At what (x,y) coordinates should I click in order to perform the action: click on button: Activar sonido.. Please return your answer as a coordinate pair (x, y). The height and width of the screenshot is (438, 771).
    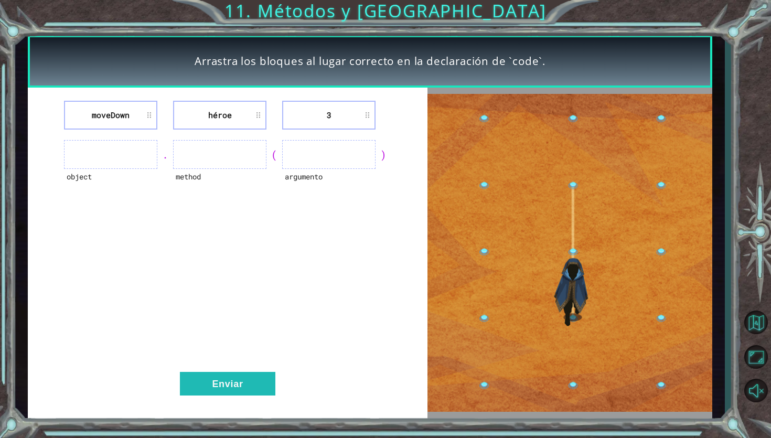
    Looking at the image, I should click on (756, 391).